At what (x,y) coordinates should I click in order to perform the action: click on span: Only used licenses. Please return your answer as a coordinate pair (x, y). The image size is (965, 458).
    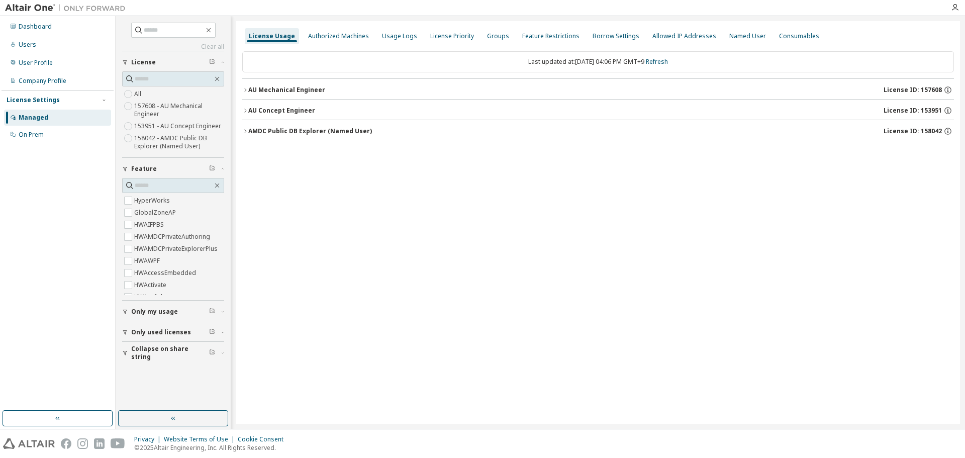
    Looking at the image, I should click on (161, 332).